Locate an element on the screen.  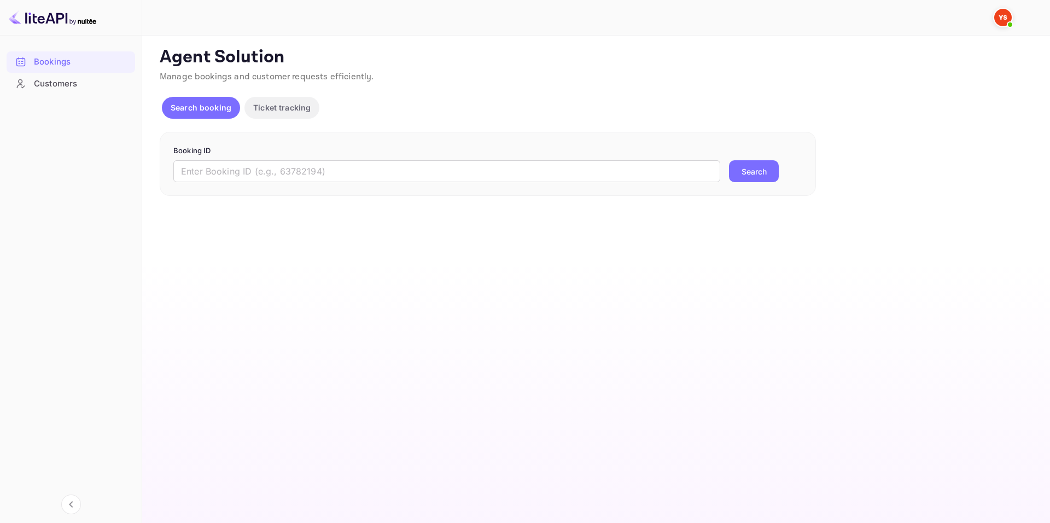
p: Booking ID is located at coordinates (488, 151).